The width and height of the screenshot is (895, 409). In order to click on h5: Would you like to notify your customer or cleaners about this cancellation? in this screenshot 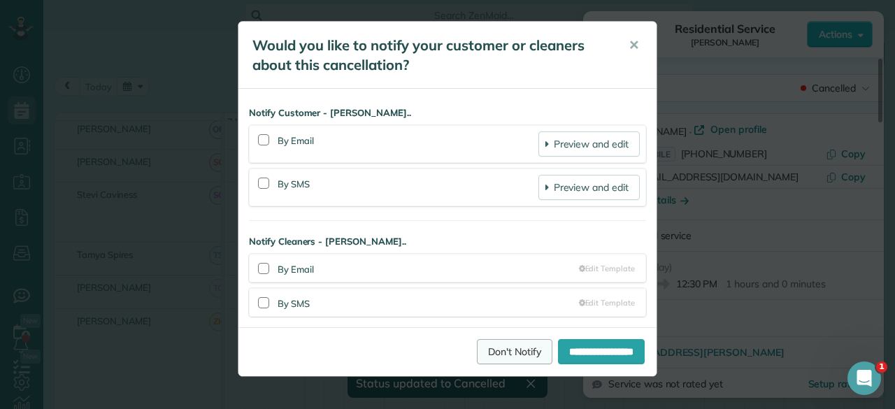, I will do `click(431, 55)`.